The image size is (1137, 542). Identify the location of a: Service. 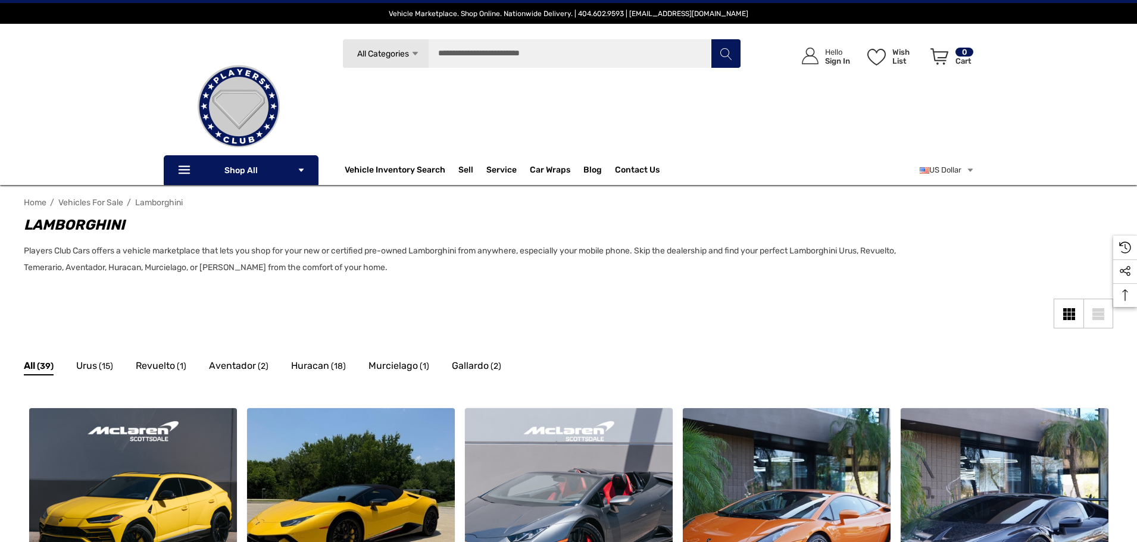
(501, 171).